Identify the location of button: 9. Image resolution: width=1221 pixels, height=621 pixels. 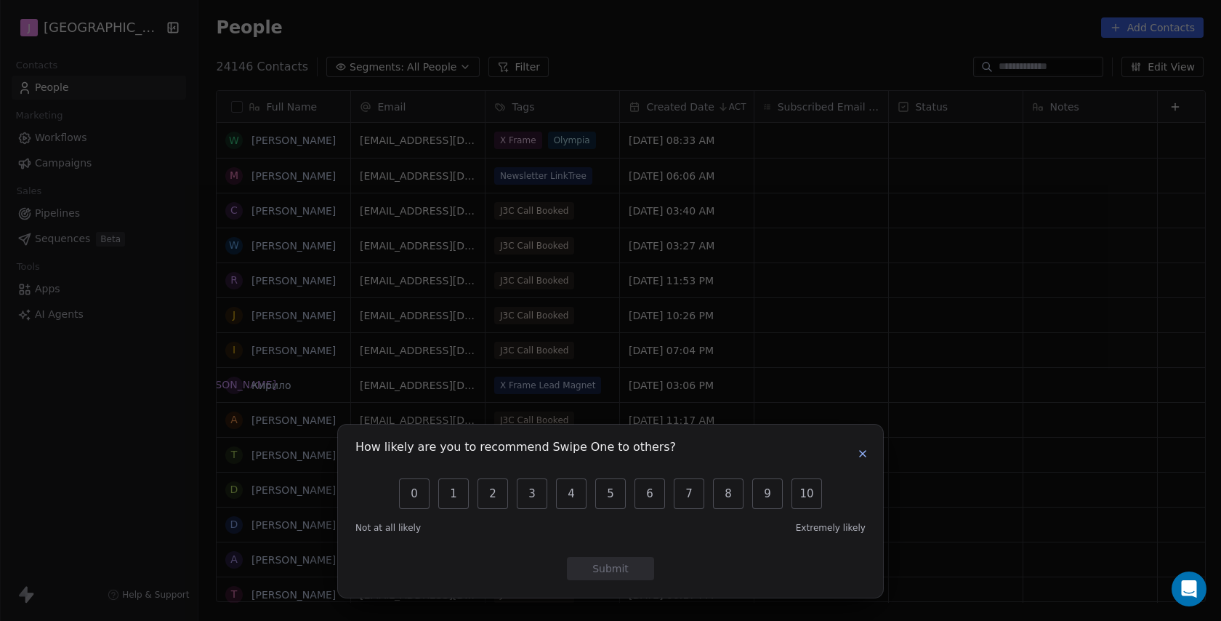
(768, 494).